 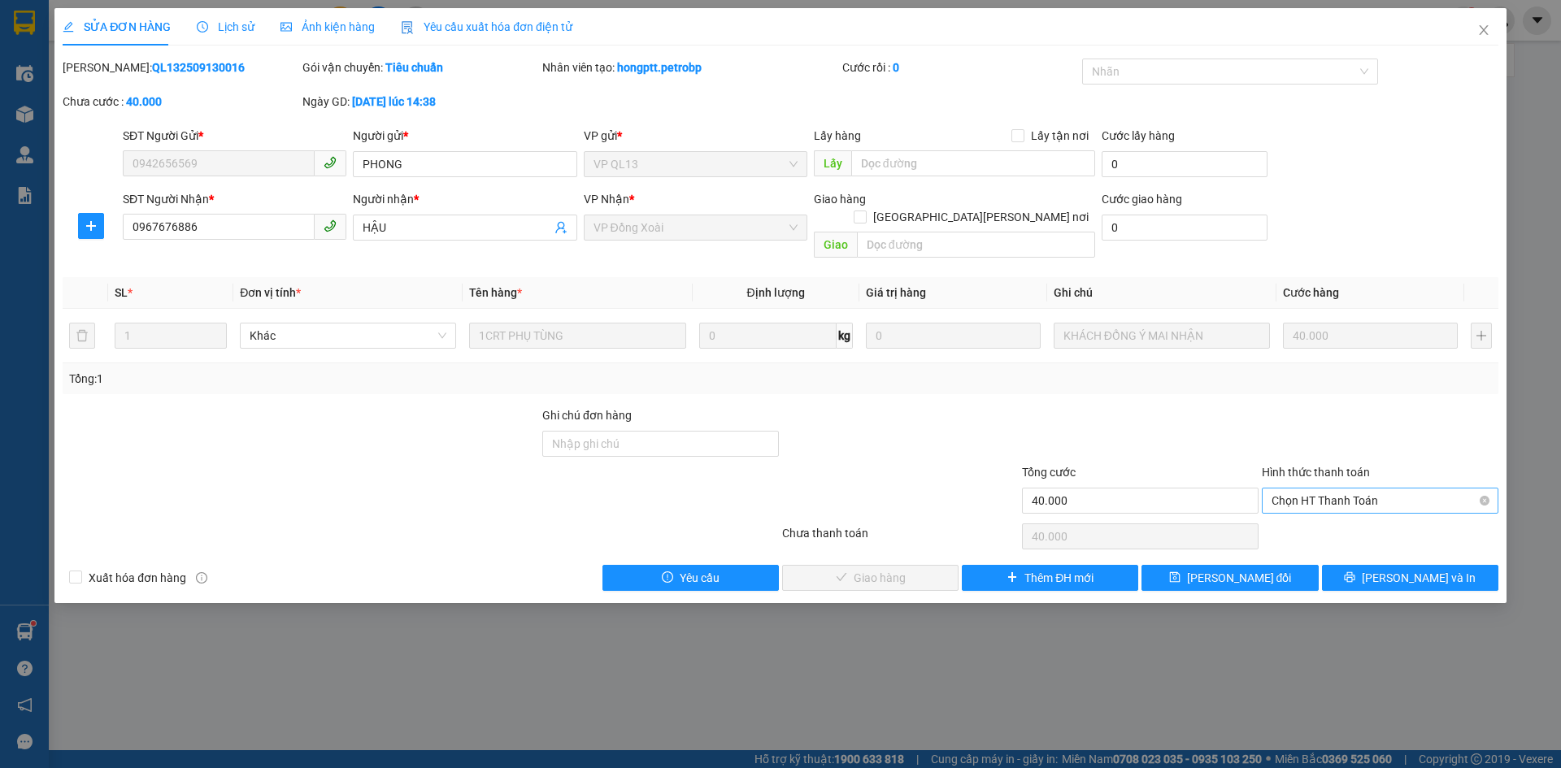 I want to click on span: VP Đồng Xoài, so click(x=695, y=228).